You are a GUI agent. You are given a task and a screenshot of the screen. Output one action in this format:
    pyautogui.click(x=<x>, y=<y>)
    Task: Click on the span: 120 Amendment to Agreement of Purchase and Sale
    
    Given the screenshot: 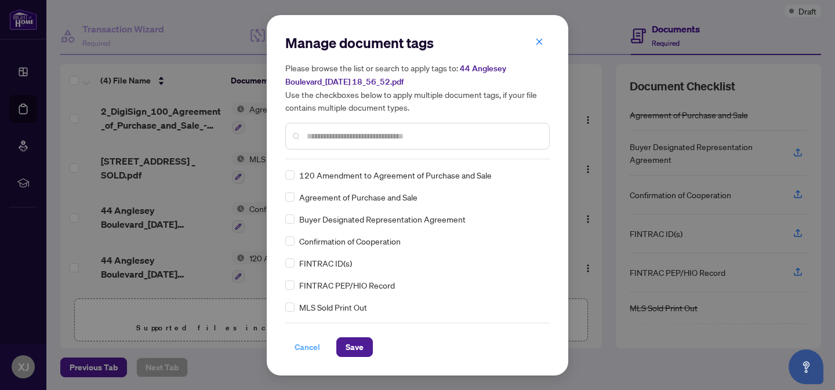 What is the action you would take?
    pyautogui.click(x=395, y=175)
    